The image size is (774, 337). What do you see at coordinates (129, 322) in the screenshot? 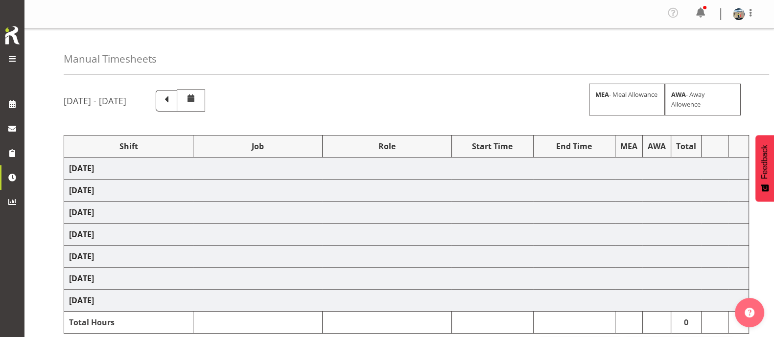
I see `td: Total Hours` at bounding box center [129, 322].